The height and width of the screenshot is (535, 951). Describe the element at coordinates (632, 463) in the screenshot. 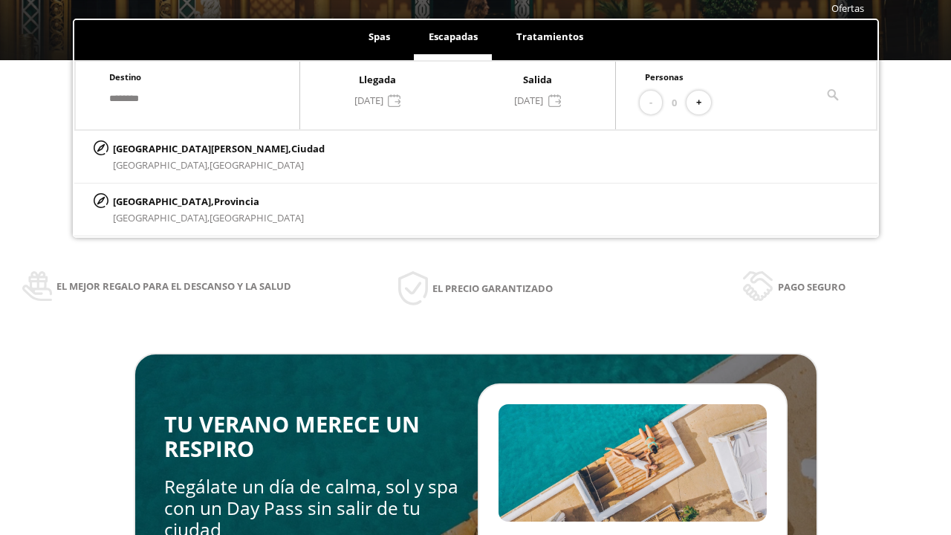

I see `img: Slide2.BHA6Qswy.webp` at that location.